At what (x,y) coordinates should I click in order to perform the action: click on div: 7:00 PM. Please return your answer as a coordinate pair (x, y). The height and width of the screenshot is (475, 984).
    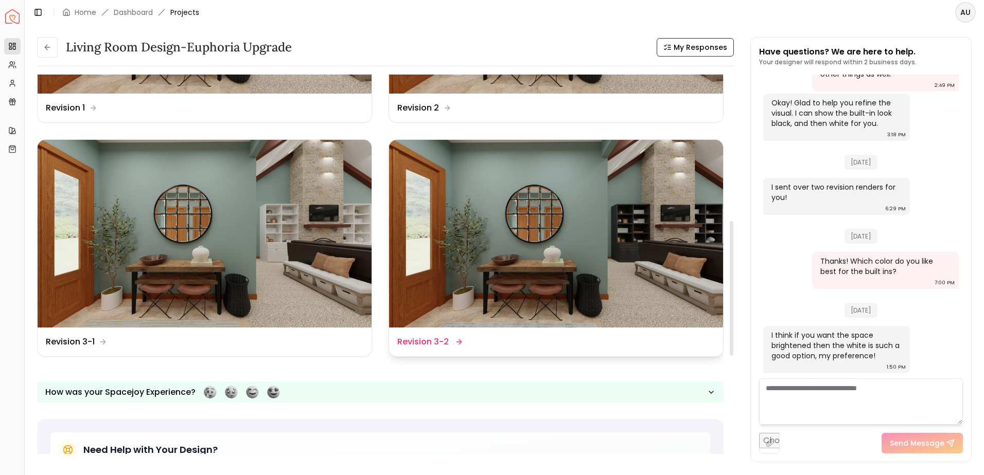
    Looking at the image, I should click on (944, 283).